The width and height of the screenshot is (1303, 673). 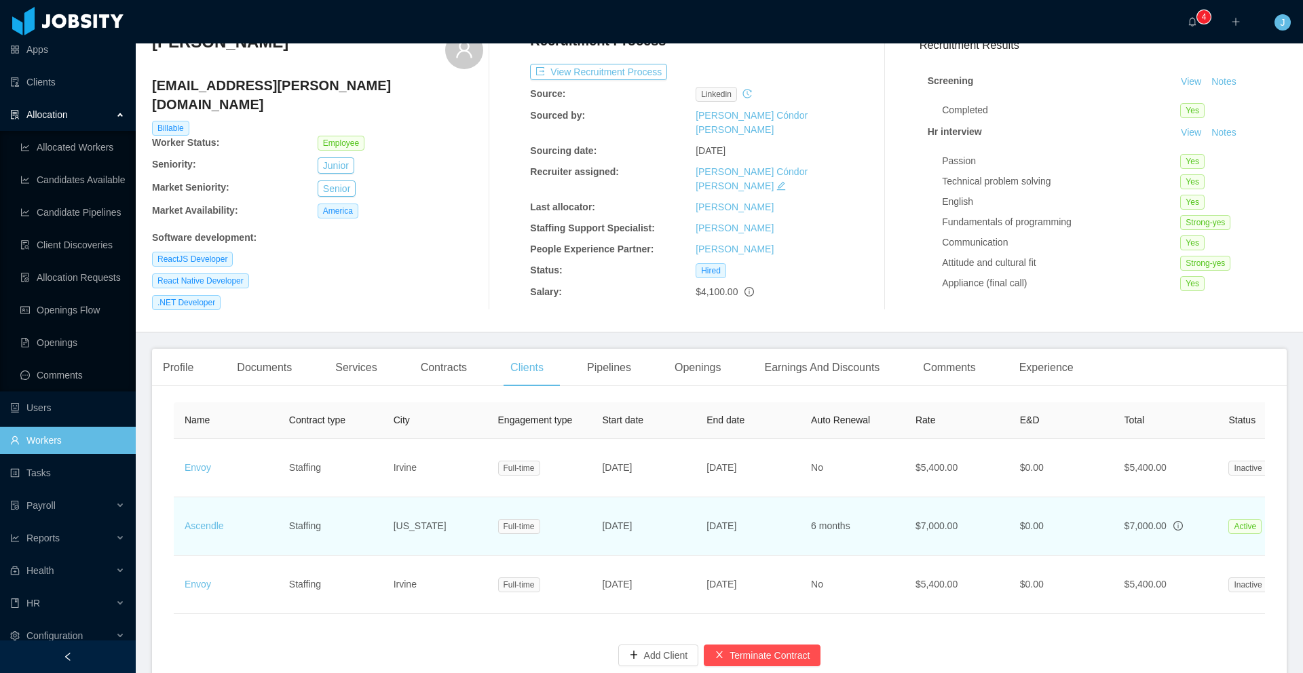 I want to click on span: $7,000.00, so click(x=1146, y=526).